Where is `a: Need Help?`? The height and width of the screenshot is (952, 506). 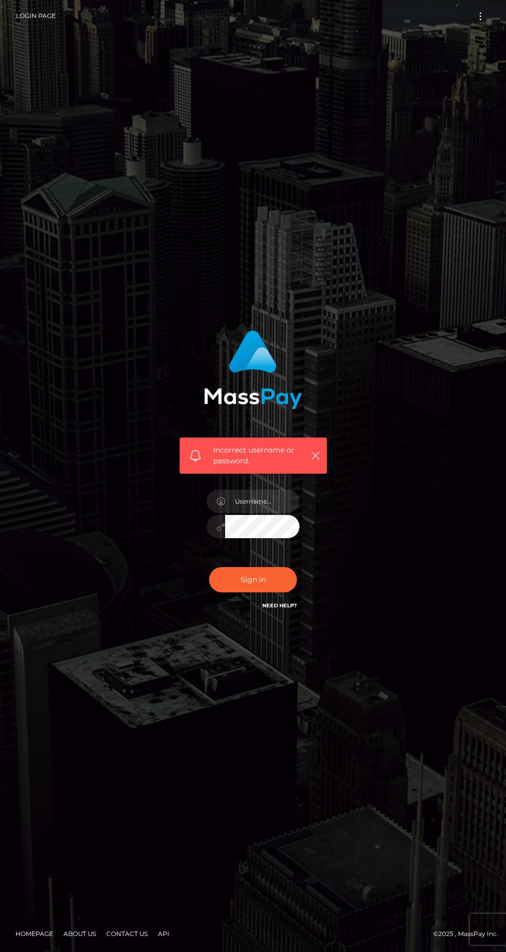
a: Need Help? is located at coordinates (279, 605).